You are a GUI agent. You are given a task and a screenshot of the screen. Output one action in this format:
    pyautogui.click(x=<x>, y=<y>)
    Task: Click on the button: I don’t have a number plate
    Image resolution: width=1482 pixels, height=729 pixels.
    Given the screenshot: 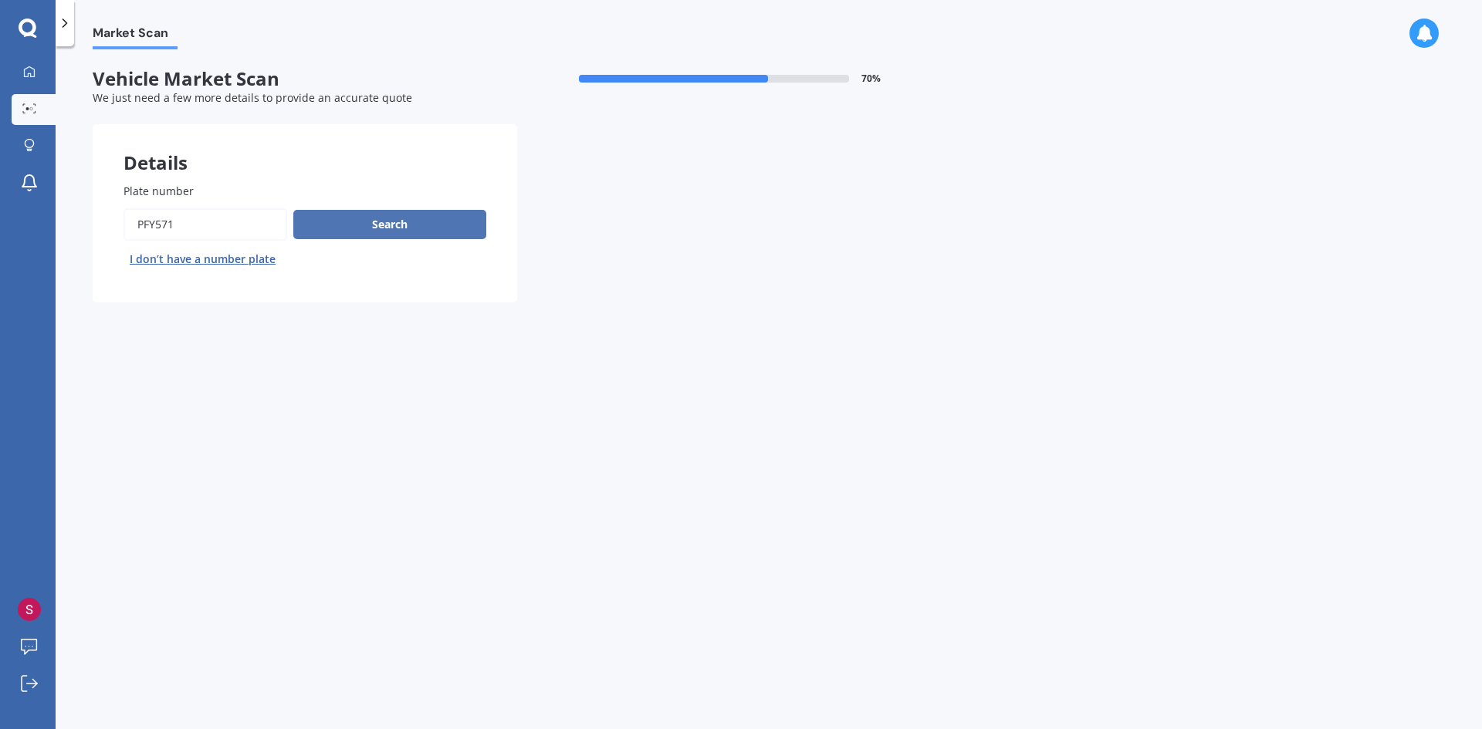 What is the action you would take?
    pyautogui.click(x=202, y=259)
    